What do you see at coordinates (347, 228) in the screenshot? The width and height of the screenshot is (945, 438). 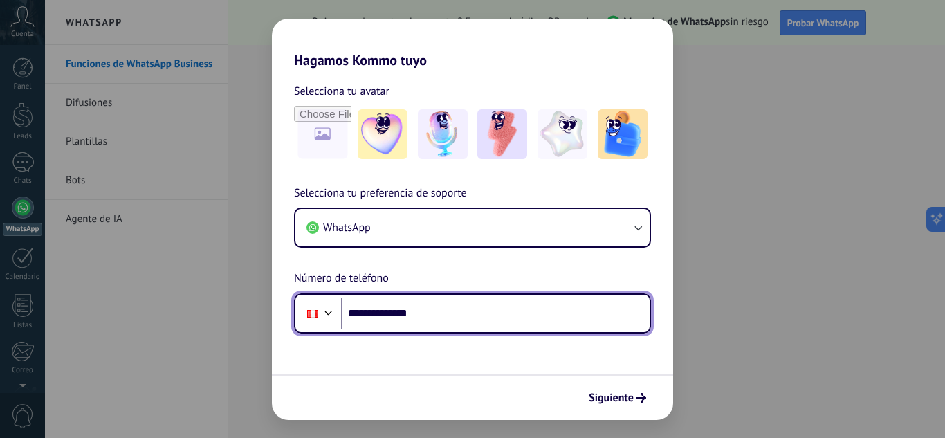 I see `span: WhatsApp` at bounding box center [347, 228].